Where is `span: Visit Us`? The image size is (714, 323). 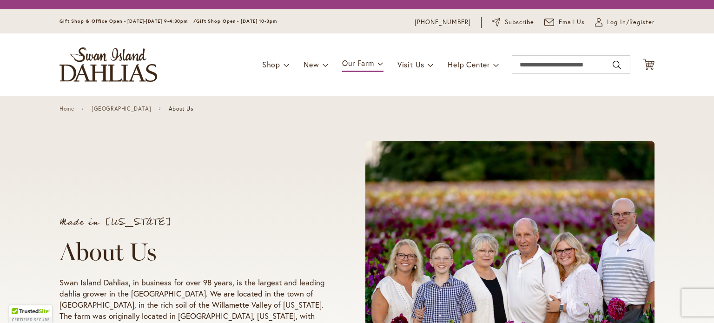
span: Visit Us is located at coordinates (411, 64).